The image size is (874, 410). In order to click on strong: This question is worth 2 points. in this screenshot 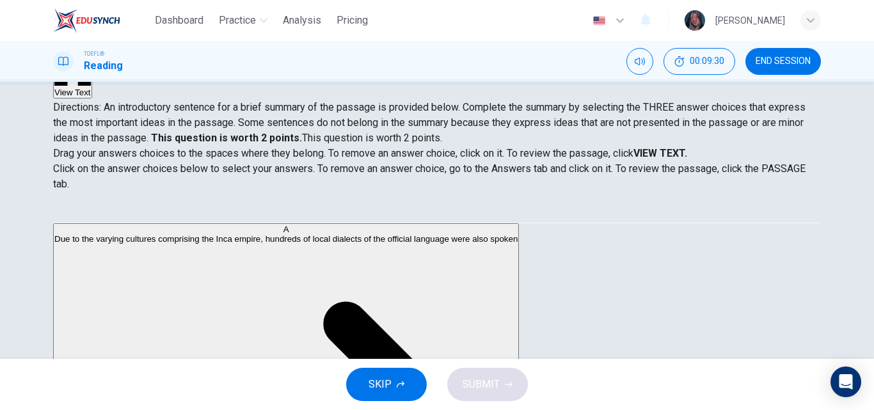, I will do `click(225, 138)`.